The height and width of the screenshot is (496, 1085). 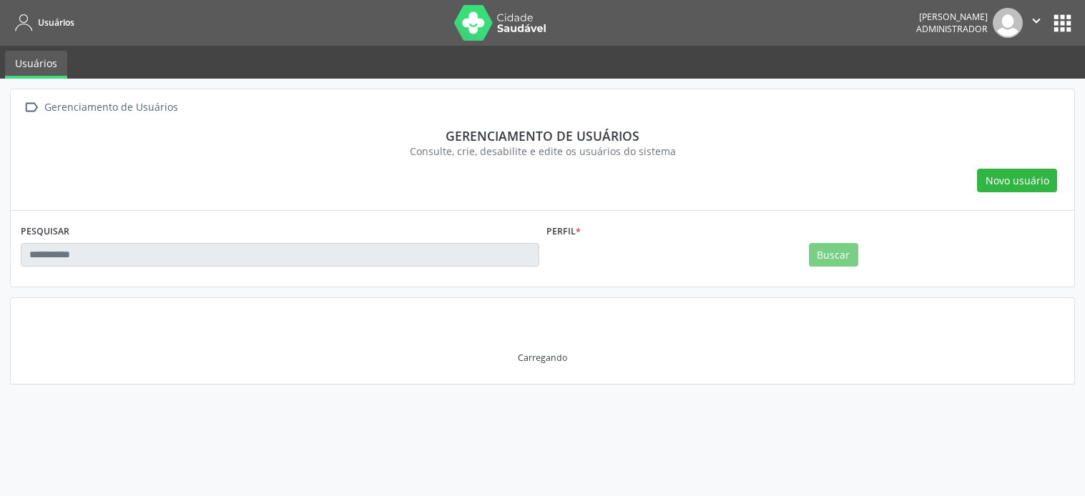 I want to click on button: Novo usuário, so click(x=1017, y=181).